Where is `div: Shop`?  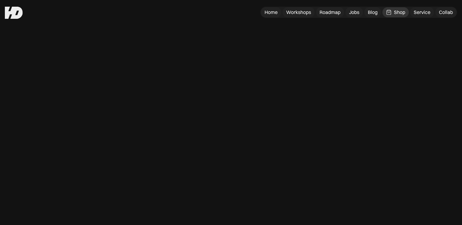 div: Shop is located at coordinates (400, 12).